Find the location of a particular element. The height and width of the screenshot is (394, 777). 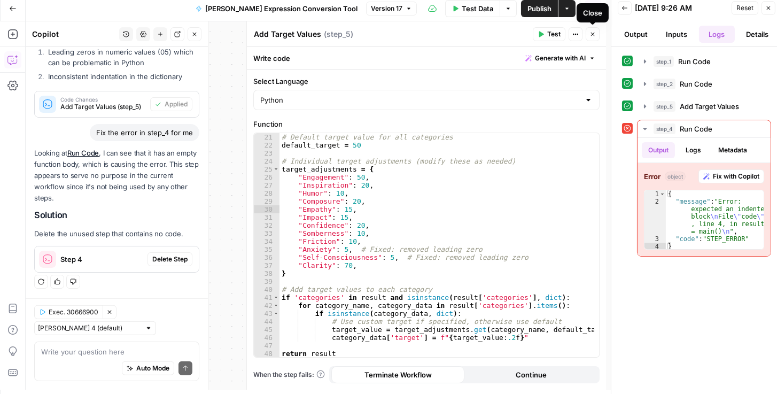

label: Function is located at coordinates (426, 124).